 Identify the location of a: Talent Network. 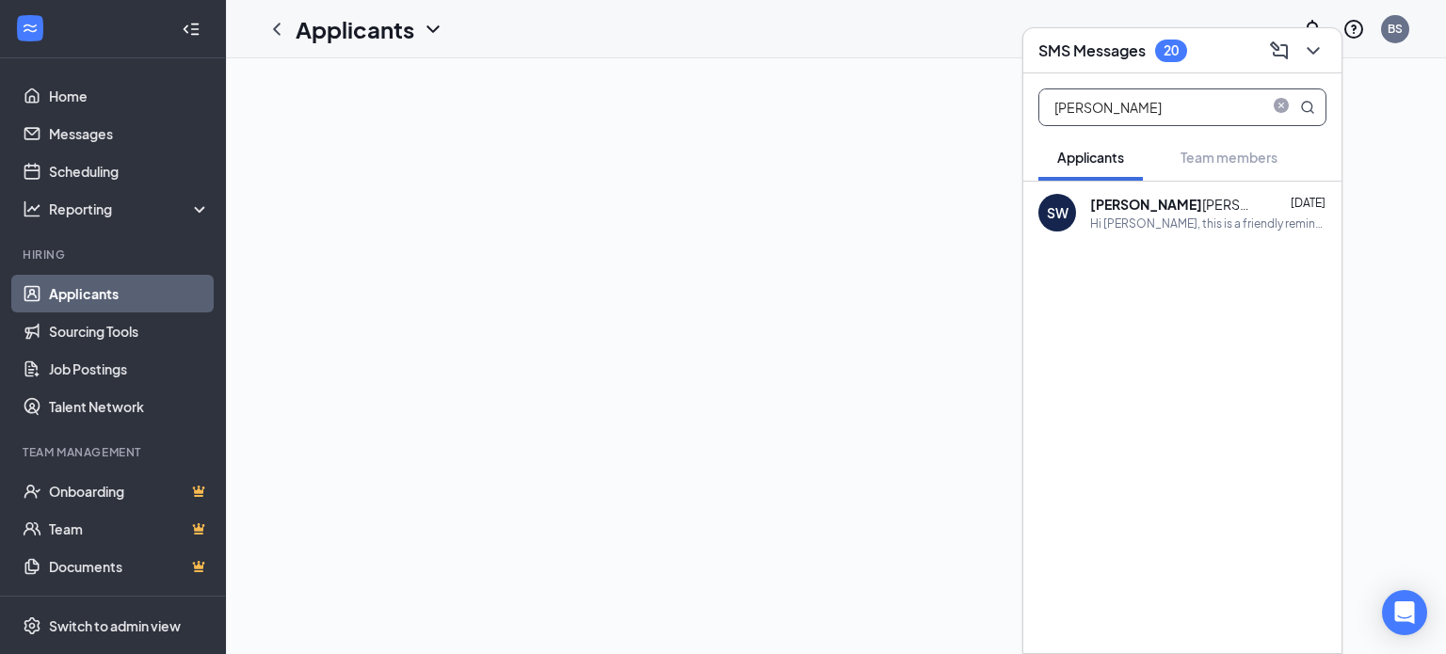
(129, 407).